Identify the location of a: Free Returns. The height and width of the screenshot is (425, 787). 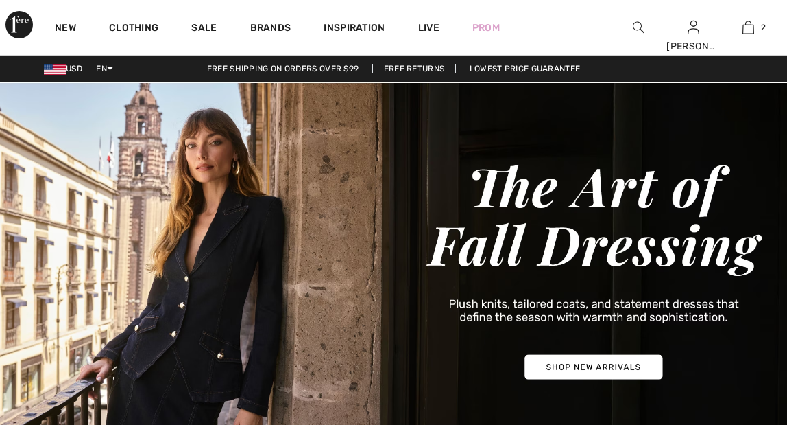
(414, 69).